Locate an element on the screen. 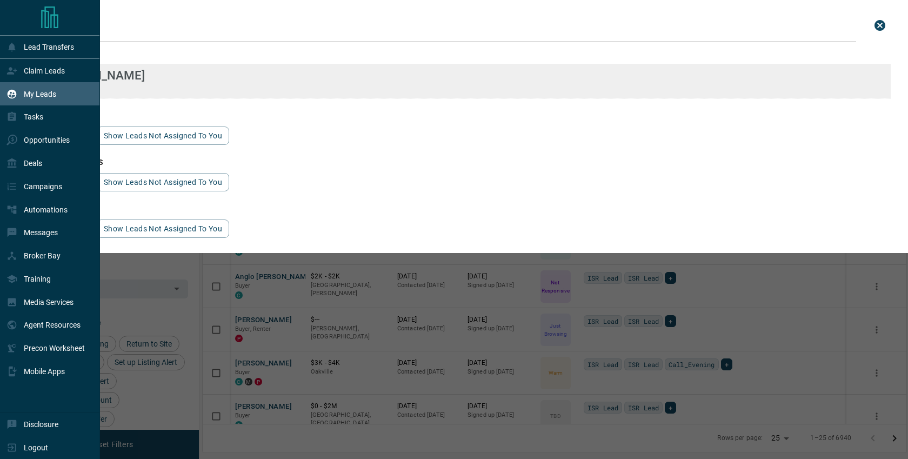  h3: id matches is located at coordinates (466, 209).